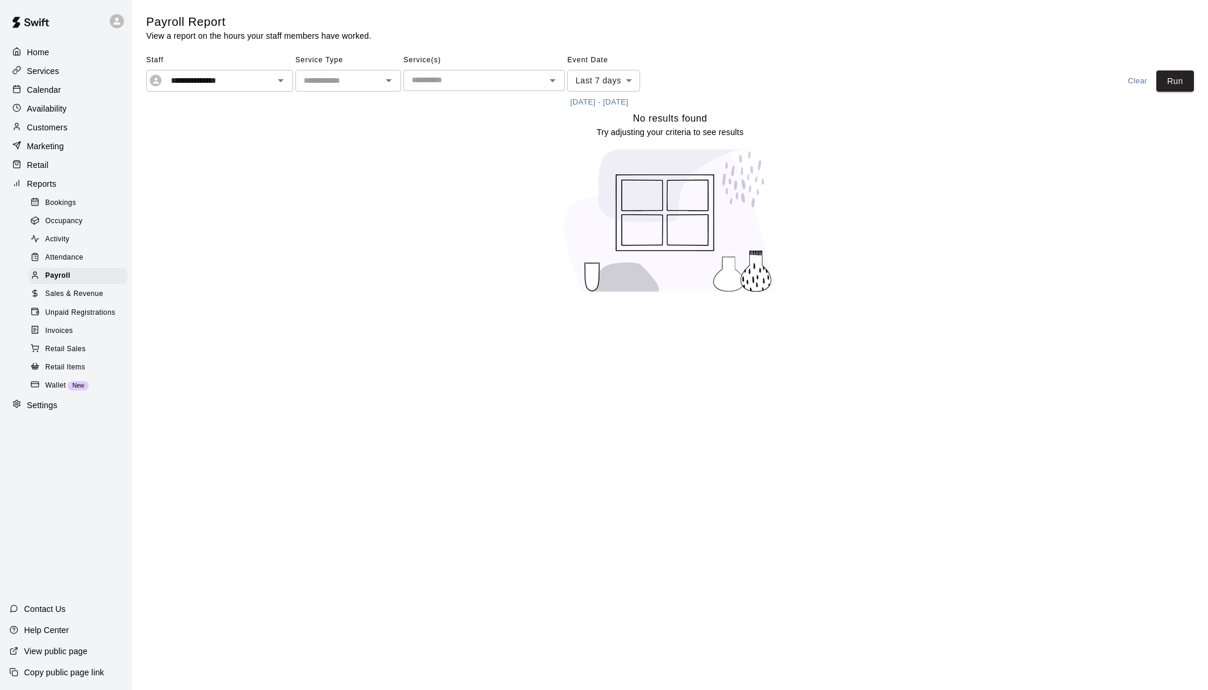 The image size is (1208, 690). Describe the element at coordinates (78, 221) in the screenshot. I see `div: Occupancy` at that location.